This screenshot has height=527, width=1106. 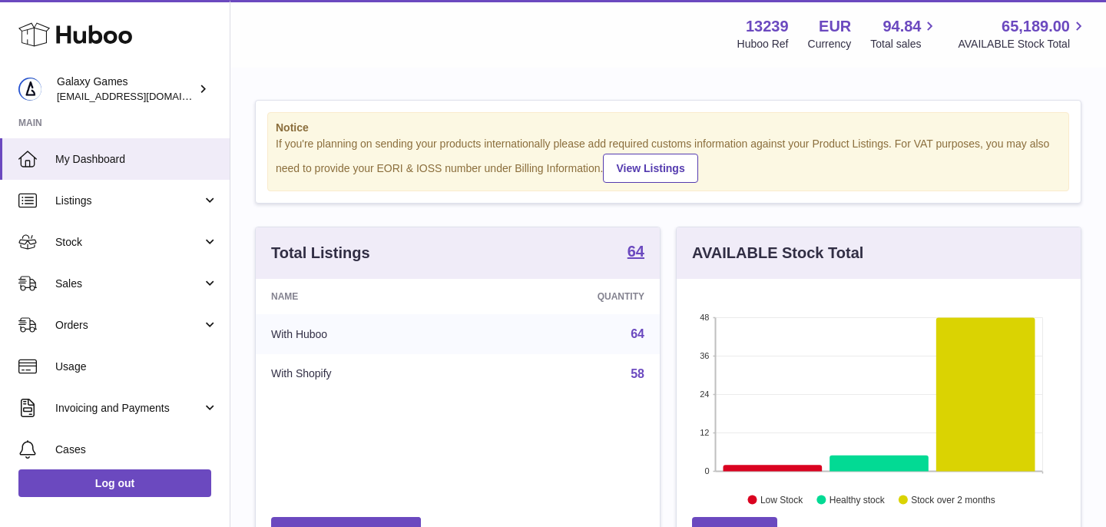 What do you see at coordinates (128, 242) in the screenshot?
I see `span: Stock` at bounding box center [128, 242].